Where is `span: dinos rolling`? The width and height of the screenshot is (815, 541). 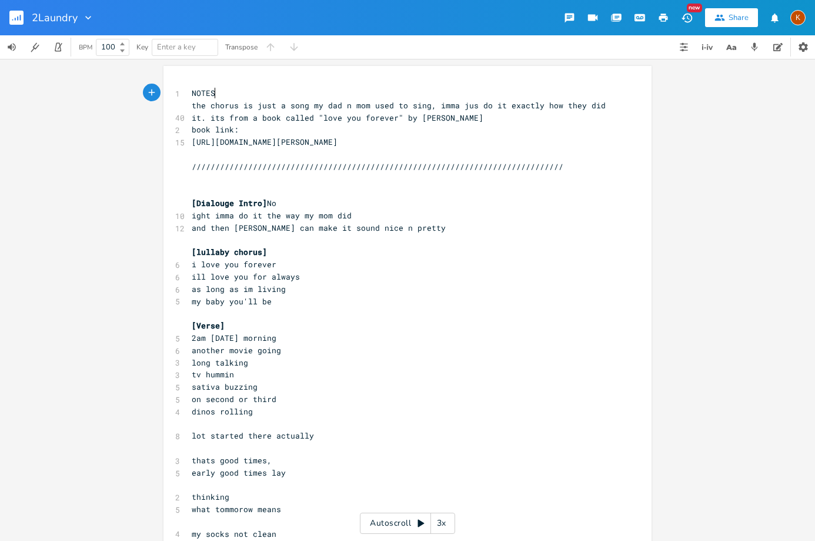
span: dinos rolling is located at coordinates (222, 411).